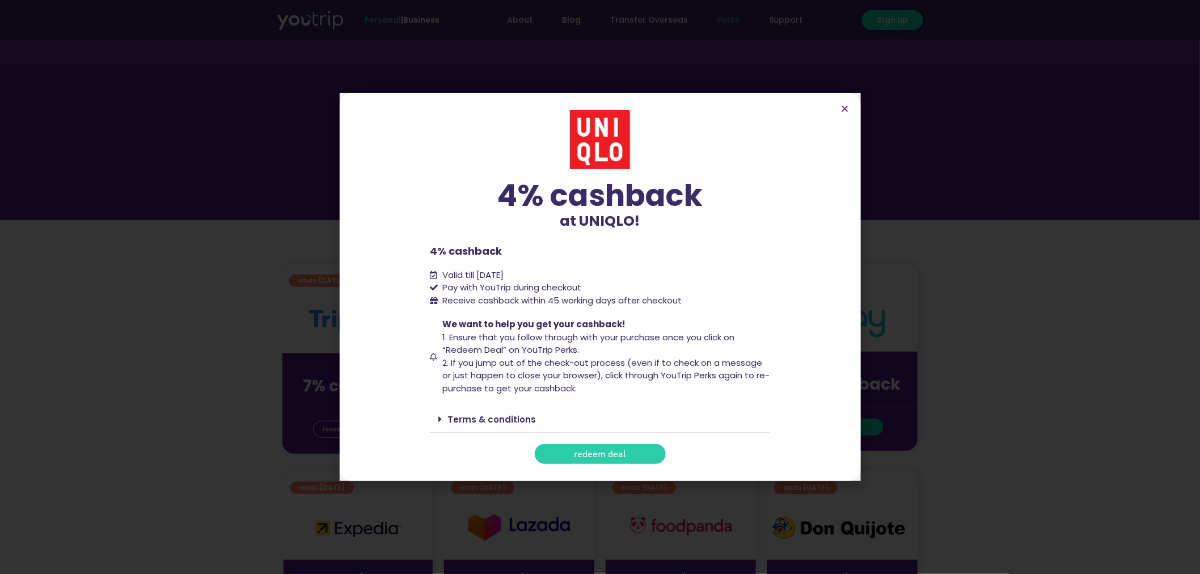  What do you see at coordinates (600, 195) in the screenshot?
I see `div: 4% cashback` at bounding box center [600, 195].